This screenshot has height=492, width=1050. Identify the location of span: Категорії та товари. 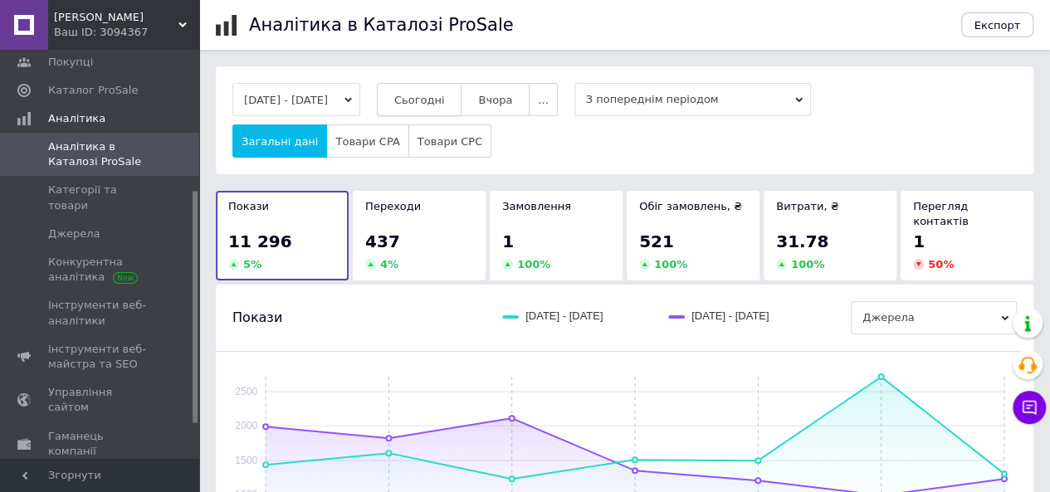
(100, 198).